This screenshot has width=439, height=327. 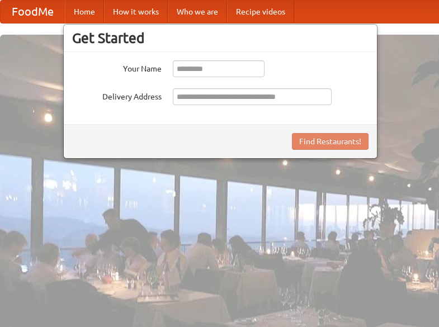 What do you see at coordinates (136, 12) in the screenshot?
I see `a: How it works` at bounding box center [136, 12].